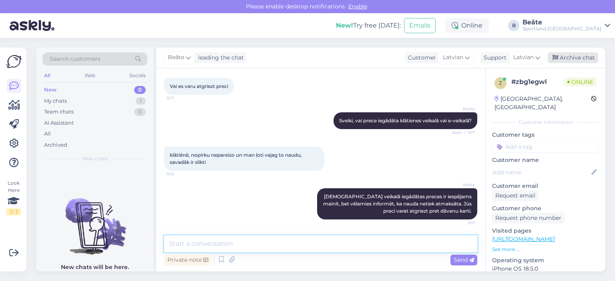 The height and width of the screenshot is (281, 615). Describe the element at coordinates (545, 231) in the screenshot. I see `p: Visited pages` at that location.